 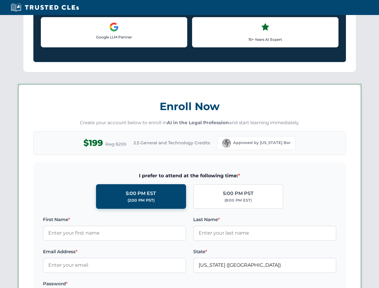 I want to click on strong: AI in the Legal Profession, so click(x=198, y=122).